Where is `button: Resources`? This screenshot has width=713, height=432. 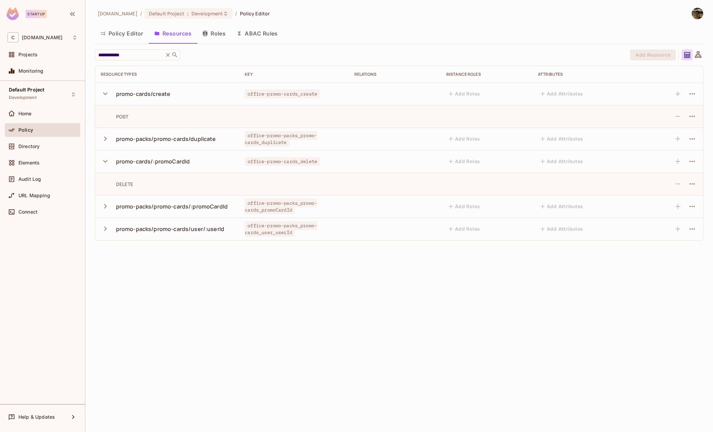 button: Resources is located at coordinates (173, 33).